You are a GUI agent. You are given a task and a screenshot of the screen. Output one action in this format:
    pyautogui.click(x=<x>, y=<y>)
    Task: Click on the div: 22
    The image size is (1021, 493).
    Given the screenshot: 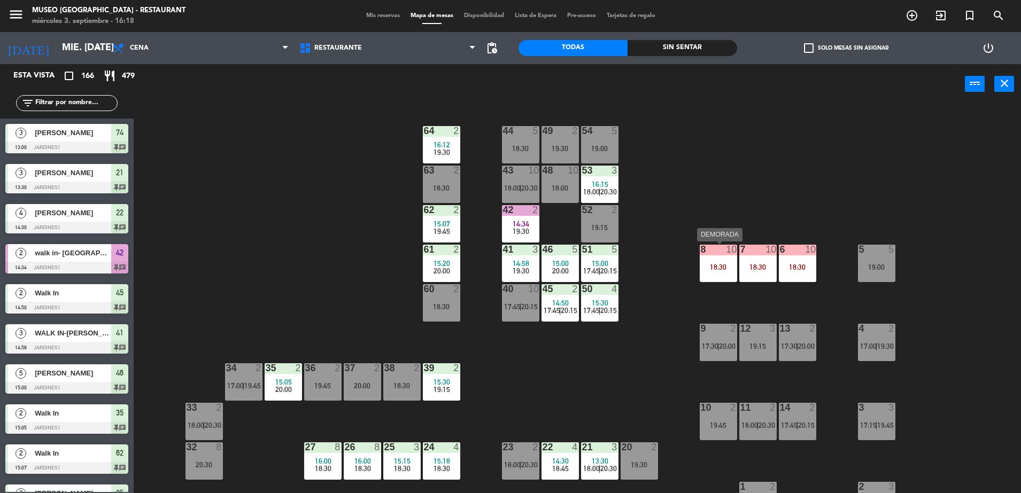 What is the action you would take?
    pyautogui.click(x=543, y=447)
    